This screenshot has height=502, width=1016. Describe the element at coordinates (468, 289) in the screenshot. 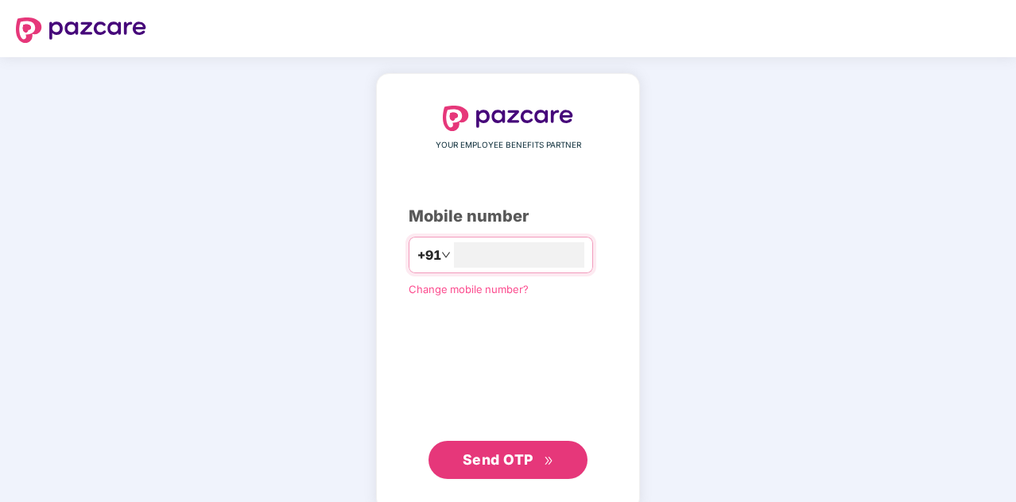

I see `span: Change mobile number?` at that location.